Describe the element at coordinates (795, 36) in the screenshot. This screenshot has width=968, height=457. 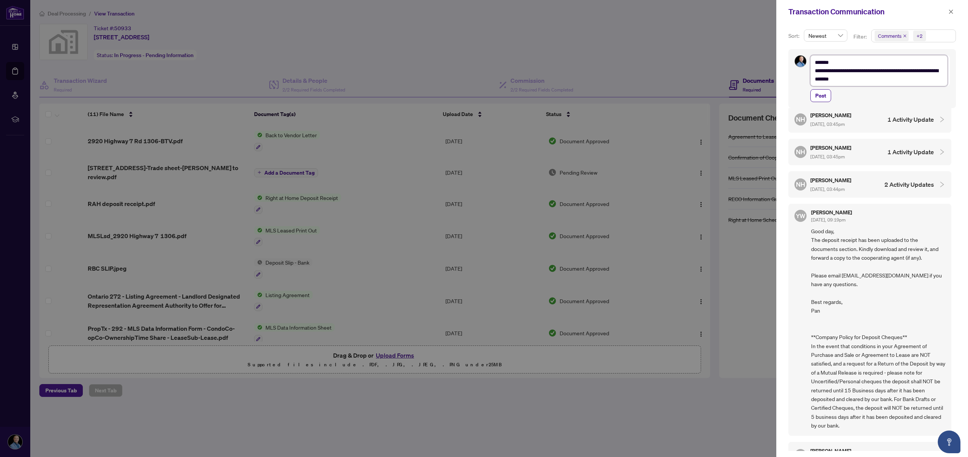
I see `p: Sort:` at that location.